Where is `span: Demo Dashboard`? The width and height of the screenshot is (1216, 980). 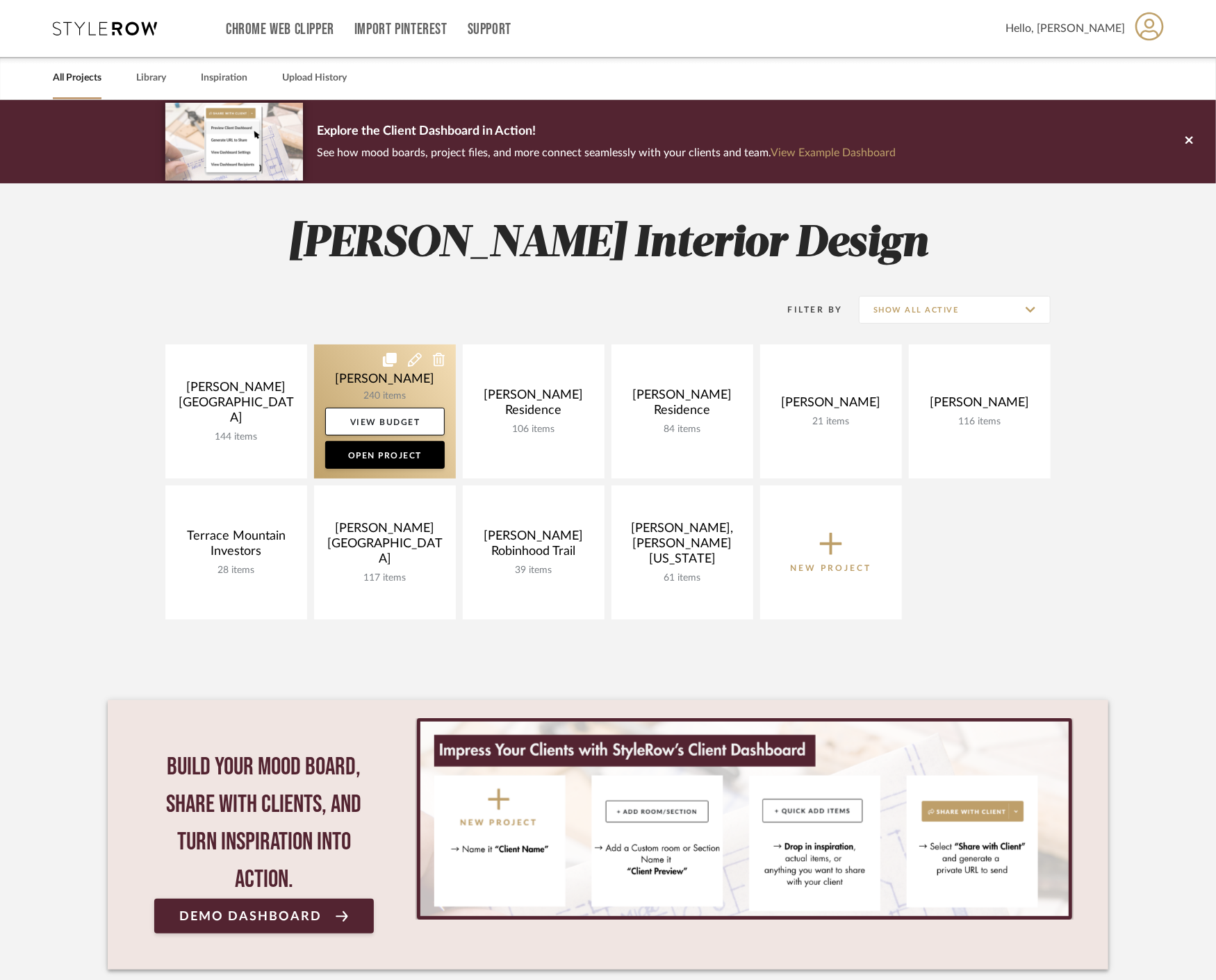 span: Demo Dashboard is located at coordinates (250, 916).